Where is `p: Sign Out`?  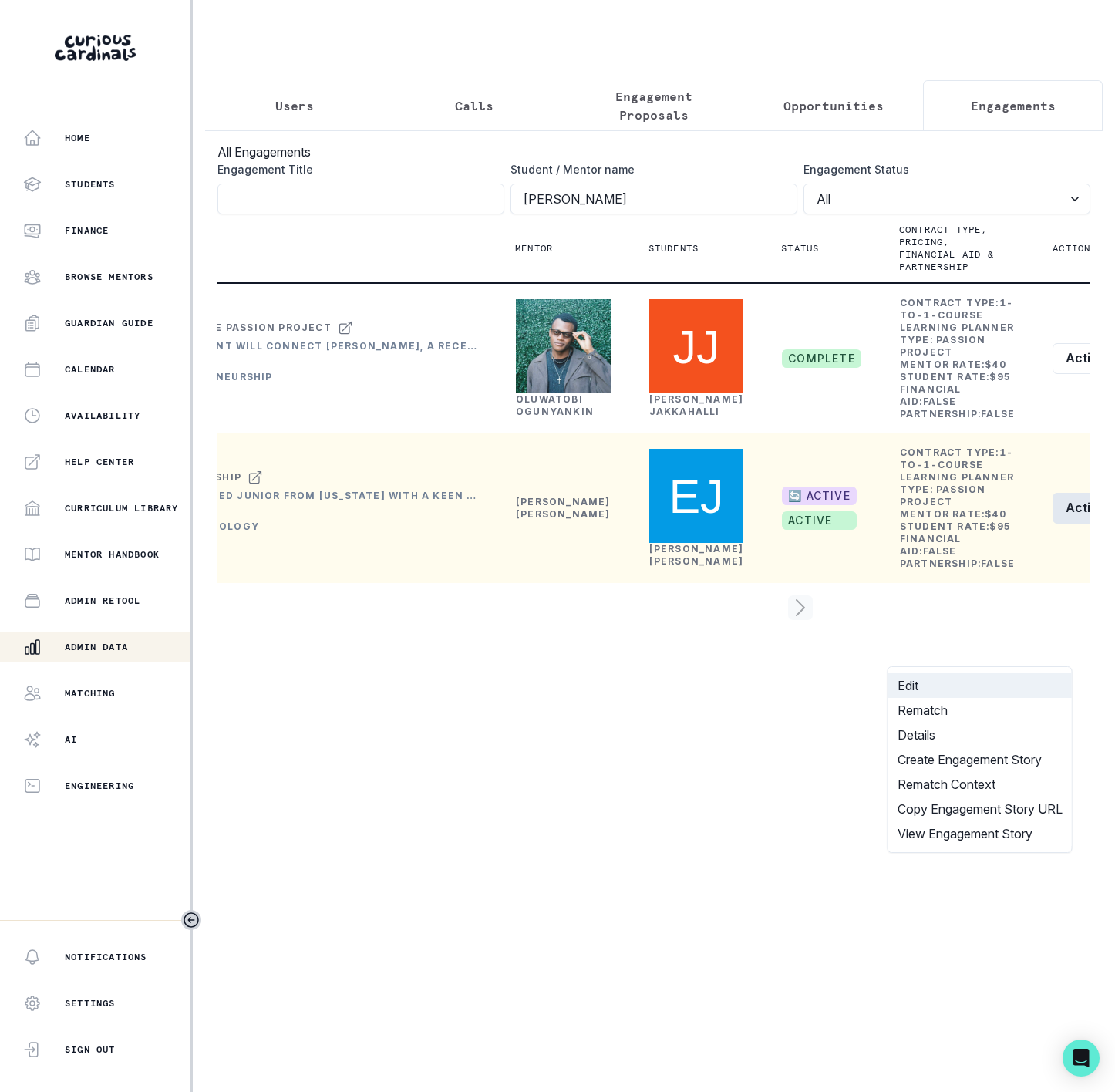 p: Sign Out is located at coordinates (91, 1050).